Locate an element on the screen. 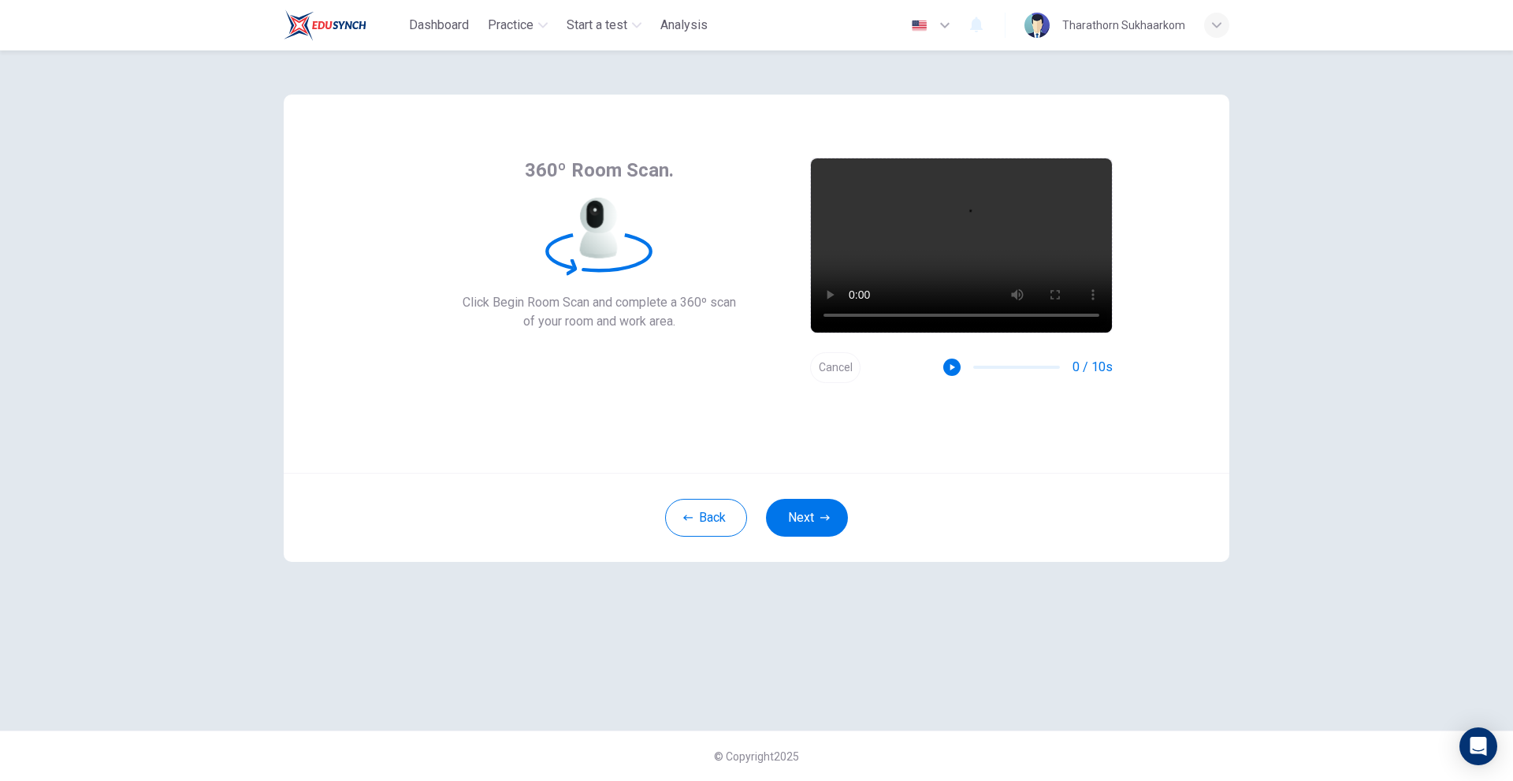 Image resolution: width=1513 pixels, height=781 pixels. button: Cancel is located at coordinates (836, 367).